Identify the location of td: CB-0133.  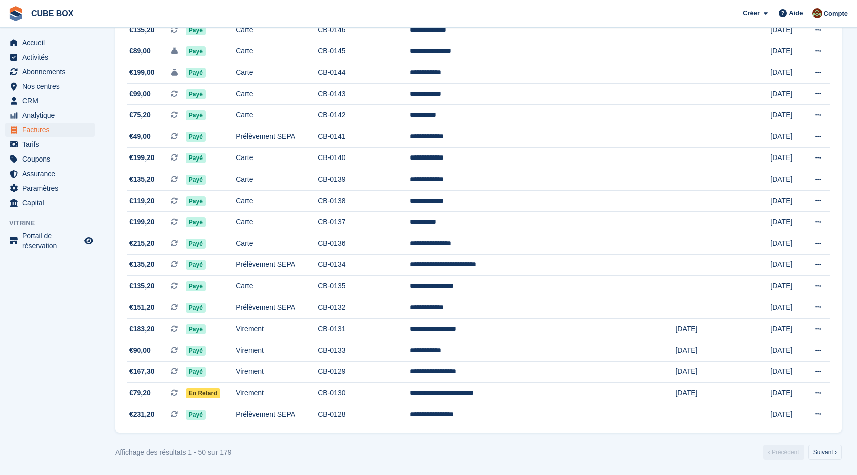
(364, 350).